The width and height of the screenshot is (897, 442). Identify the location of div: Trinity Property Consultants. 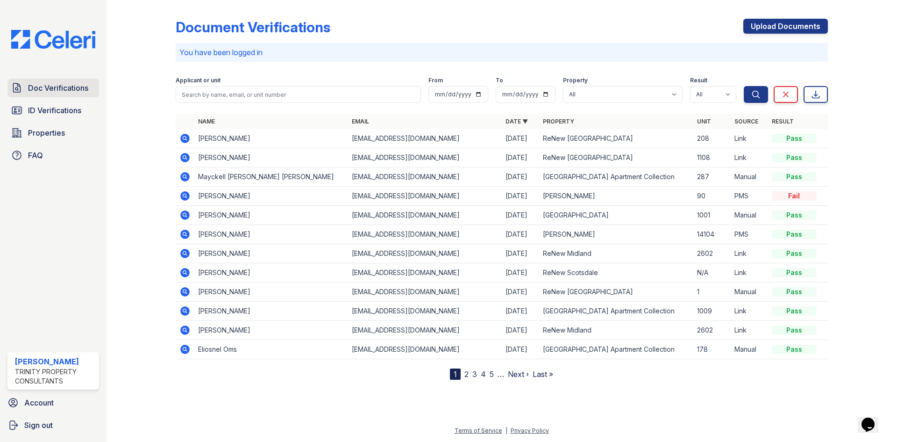
(55, 376).